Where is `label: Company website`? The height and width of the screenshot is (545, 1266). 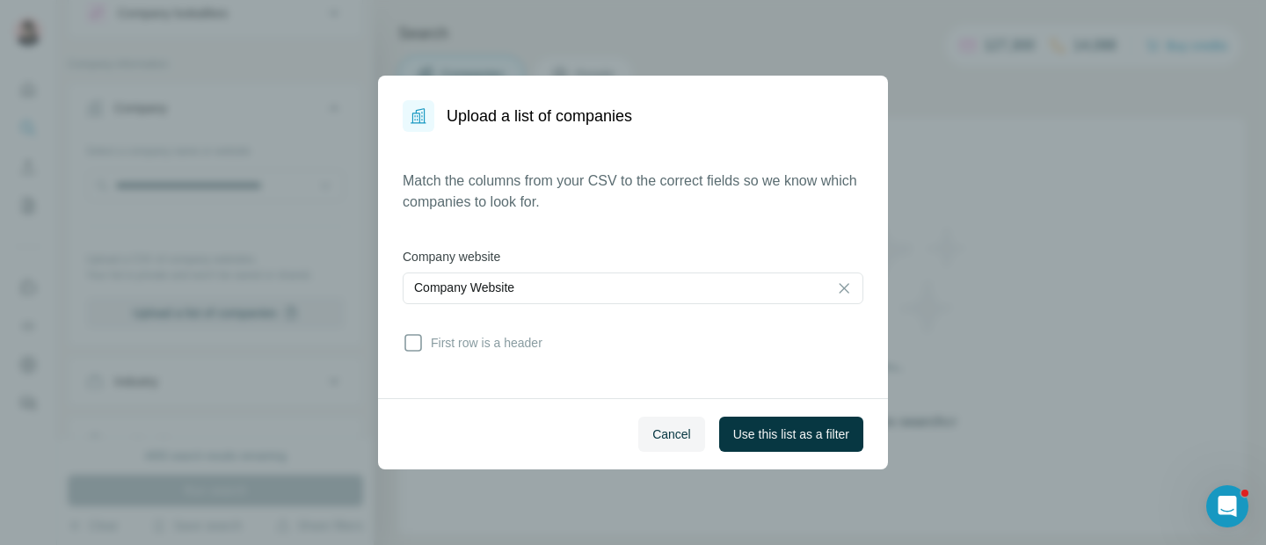 label: Company website is located at coordinates (633, 257).